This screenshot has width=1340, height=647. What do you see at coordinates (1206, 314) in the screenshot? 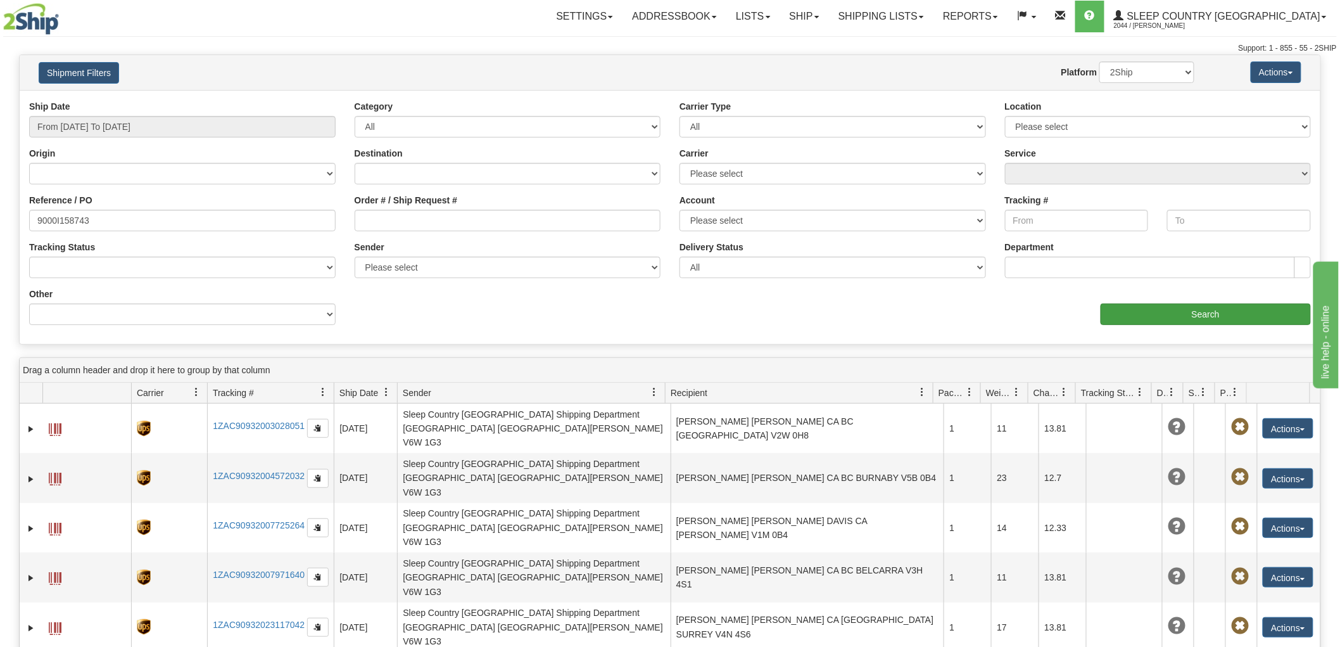
I see `input: Search` at bounding box center [1206, 314].